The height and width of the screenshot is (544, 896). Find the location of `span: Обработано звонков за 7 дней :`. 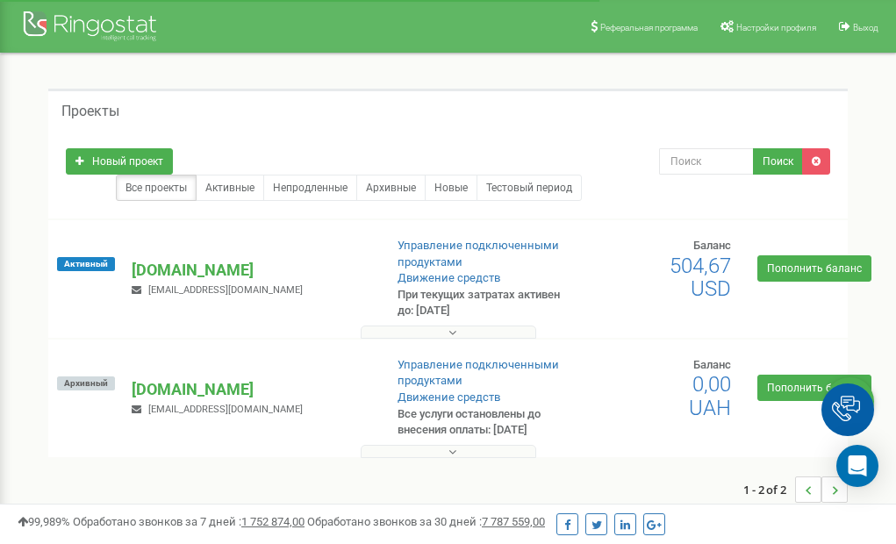

span: Обработано звонков за 7 дней : is located at coordinates (189, 521).